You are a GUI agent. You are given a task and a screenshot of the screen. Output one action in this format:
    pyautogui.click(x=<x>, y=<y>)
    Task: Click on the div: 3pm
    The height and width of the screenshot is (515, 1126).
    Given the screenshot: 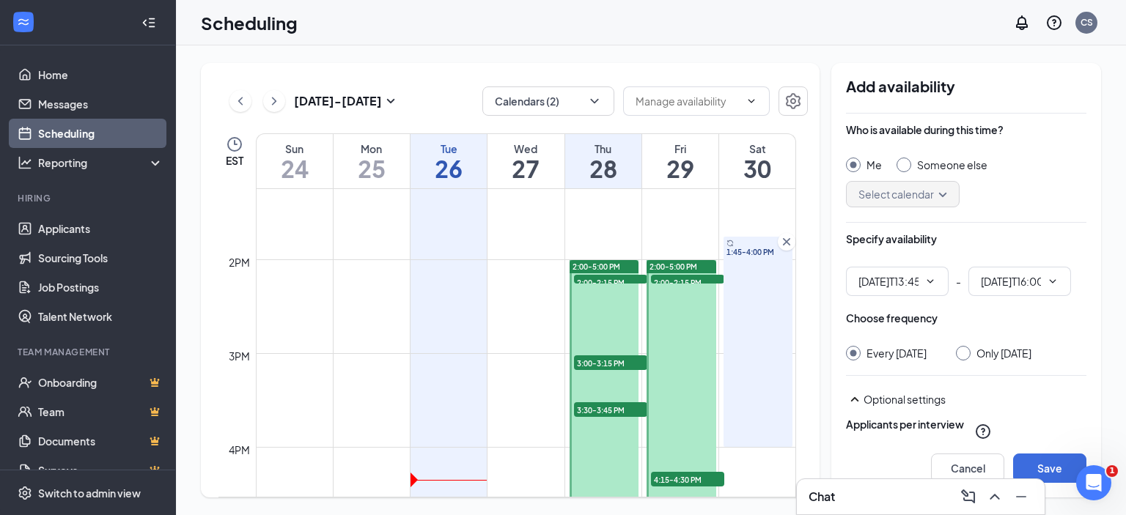 What is the action you would take?
    pyautogui.click(x=239, y=356)
    